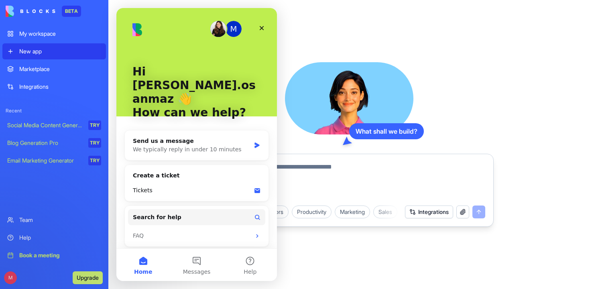 The width and height of the screenshot is (590, 289). Describe the element at coordinates (54, 220) in the screenshot. I see `a: Team` at that location.